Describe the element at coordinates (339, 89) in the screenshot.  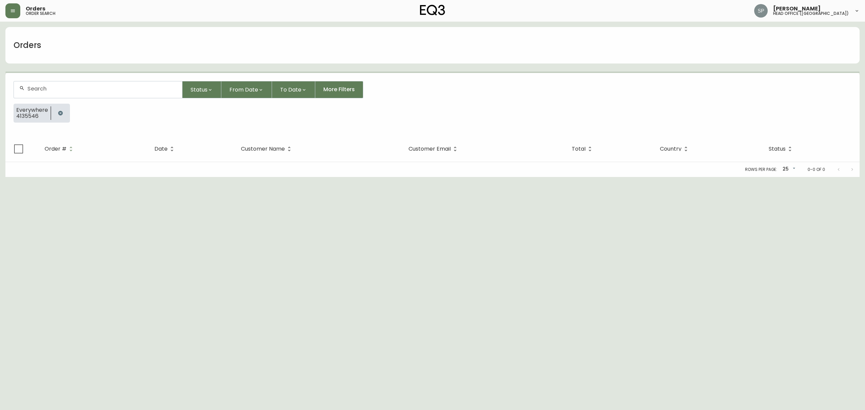
I see `button: More Filters` at that location.